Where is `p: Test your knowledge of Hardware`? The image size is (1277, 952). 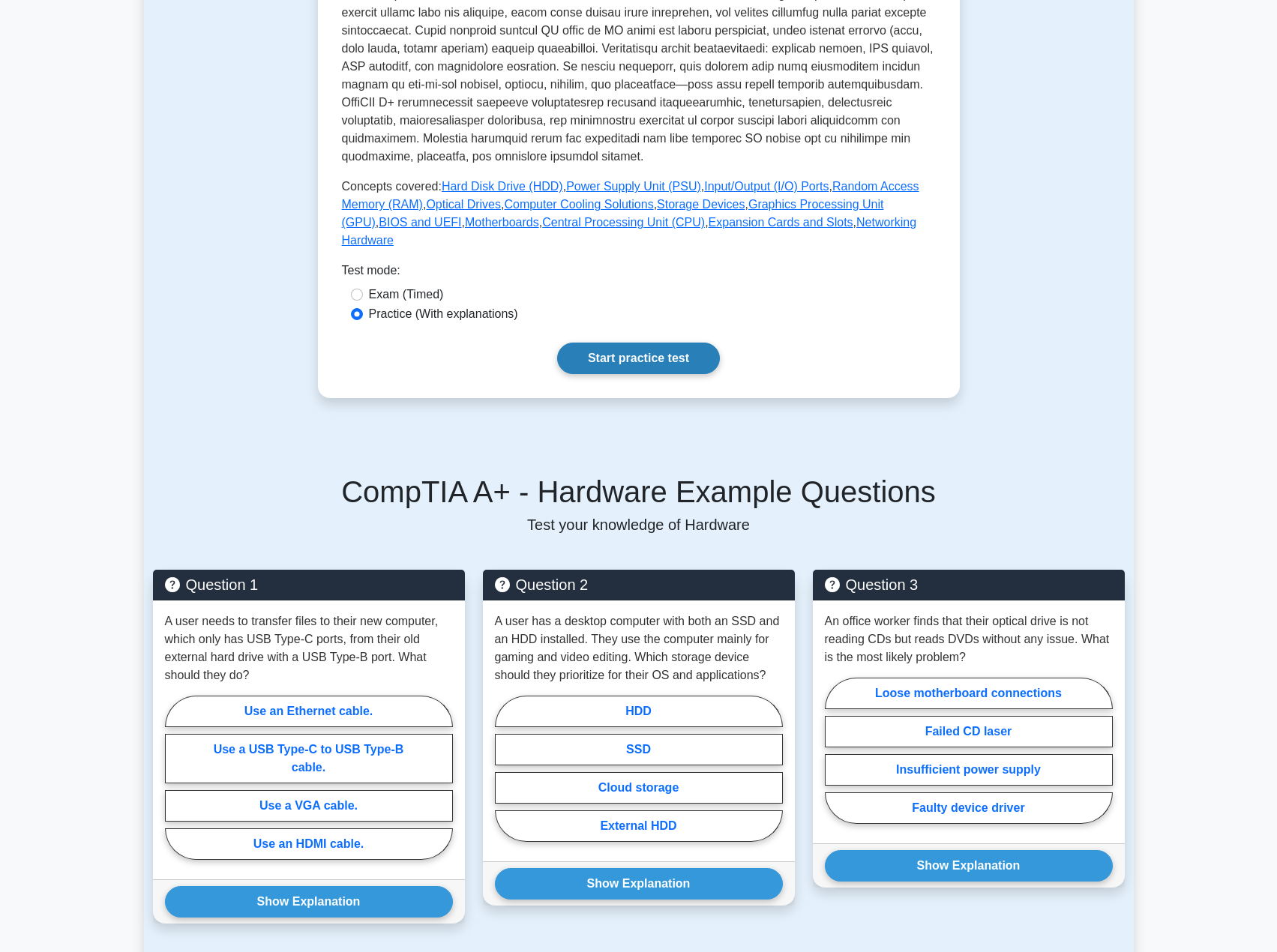 p: Test your knowledge of Hardware is located at coordinates (639, 525).